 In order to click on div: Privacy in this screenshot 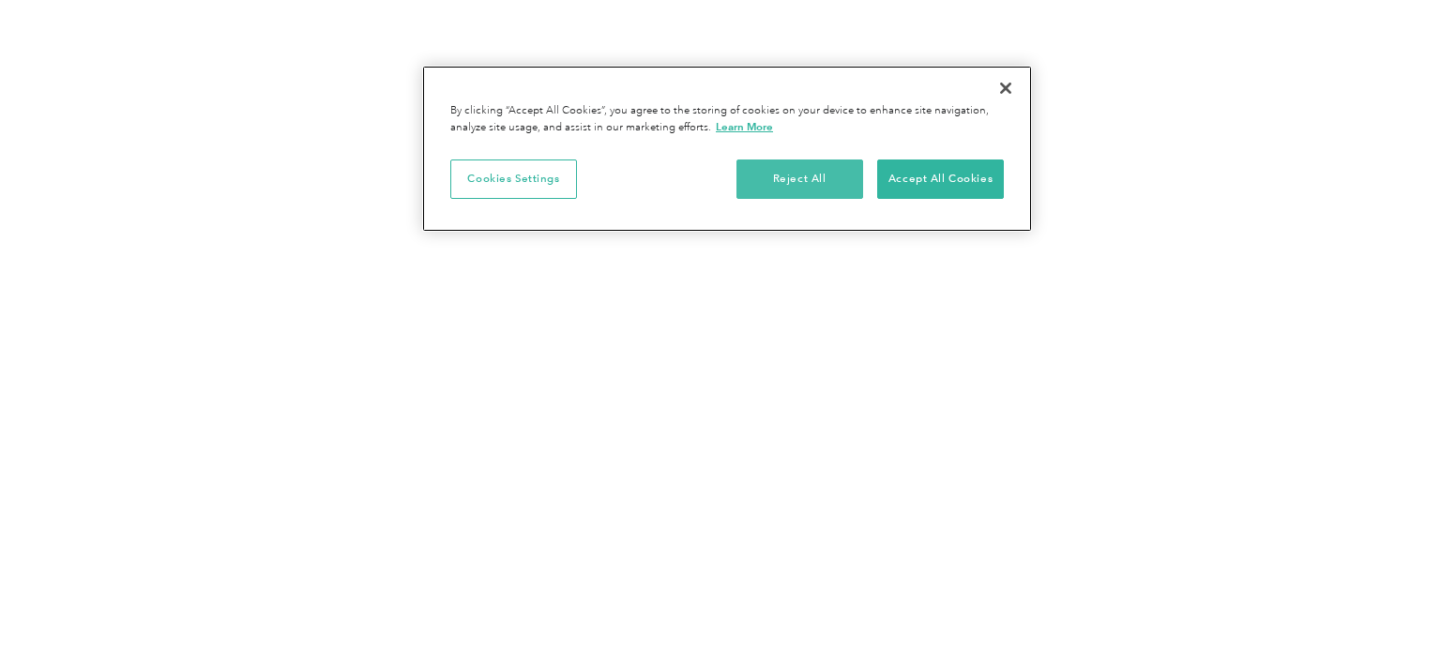, I will do `click(727, 148)`.